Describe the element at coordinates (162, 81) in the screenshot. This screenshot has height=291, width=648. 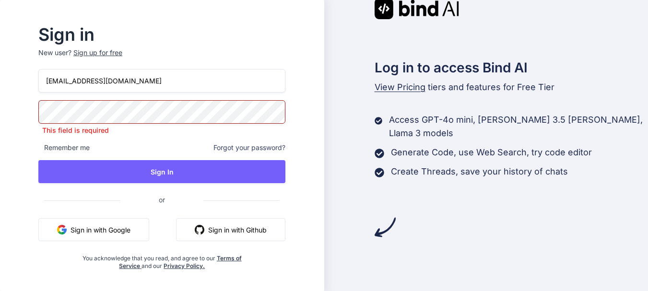
I see `input: Login or Email` at that location.